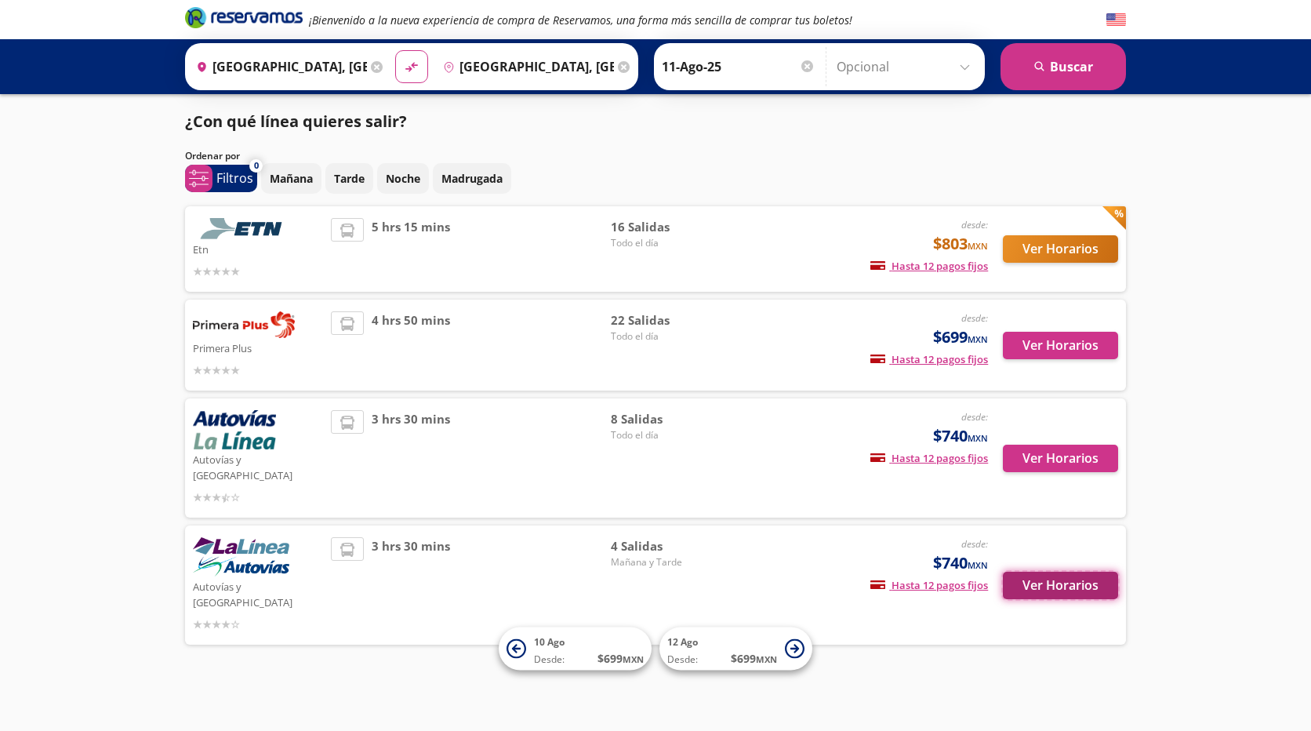  What do you see at coordinates (403, 178) in the screenshot?
I see `button: Noche` at bounding box center [403, 178].